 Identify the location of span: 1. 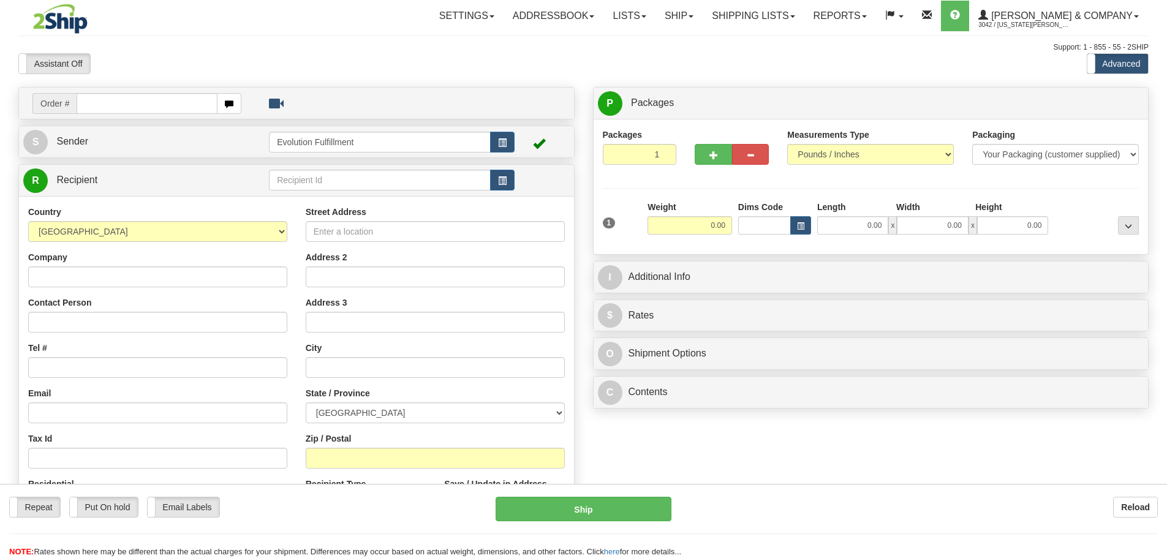
(609, 223).